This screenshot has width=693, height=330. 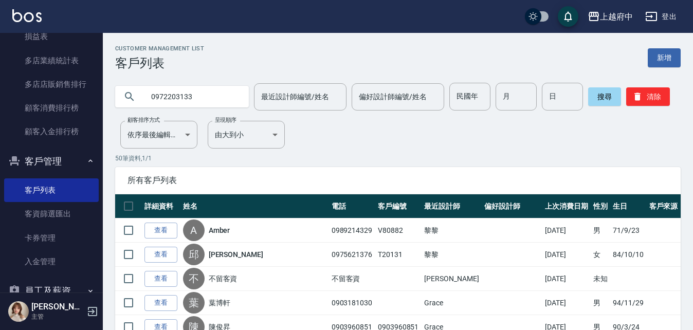 What do you see at coordinates (51, 108) in the screenshot?
I see `a: 顧客消費排行榜` at bounding box center [51, 108].